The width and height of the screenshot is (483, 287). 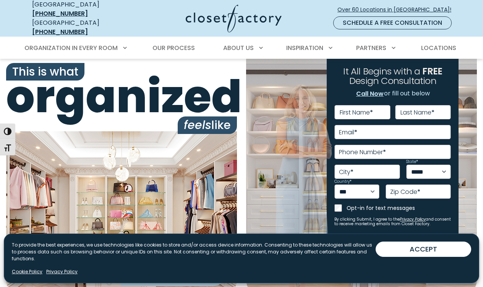 I want to click on span: Our Process, so click(x=174, y=48).